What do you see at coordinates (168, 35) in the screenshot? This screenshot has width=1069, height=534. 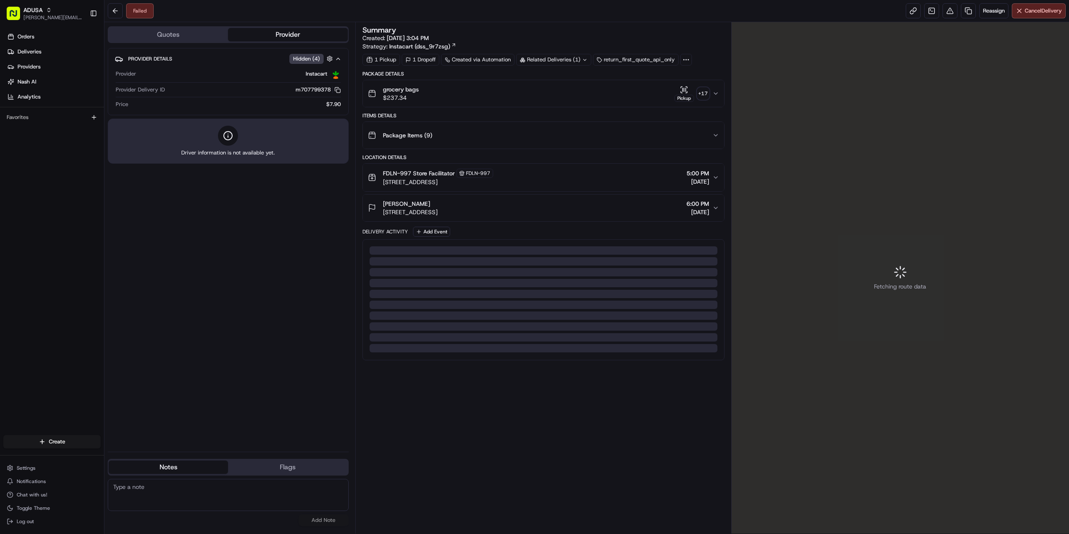 I see `button: Quotes` at bounding box center [168, 35].